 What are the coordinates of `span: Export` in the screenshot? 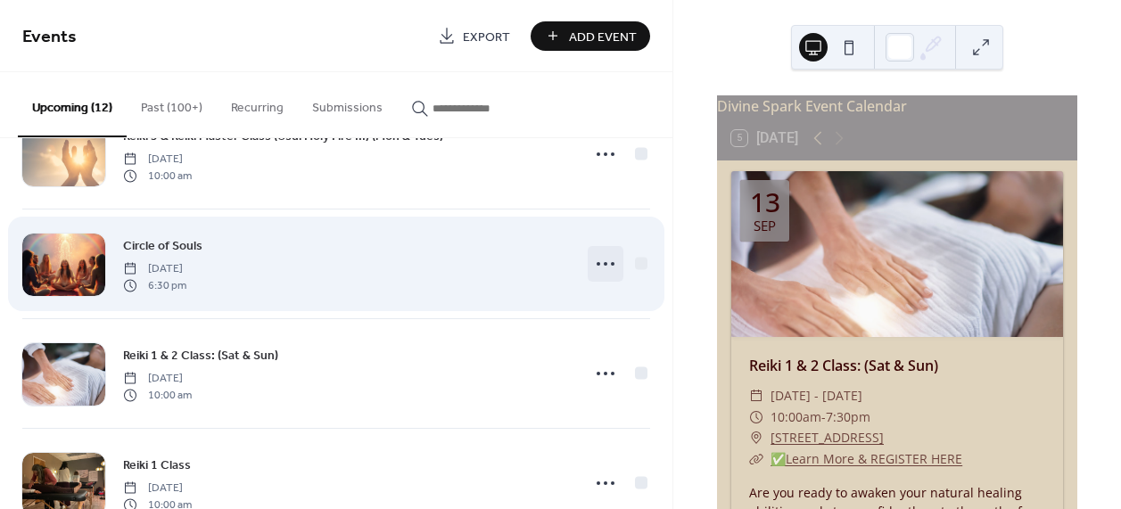 It's located at (486, 37).